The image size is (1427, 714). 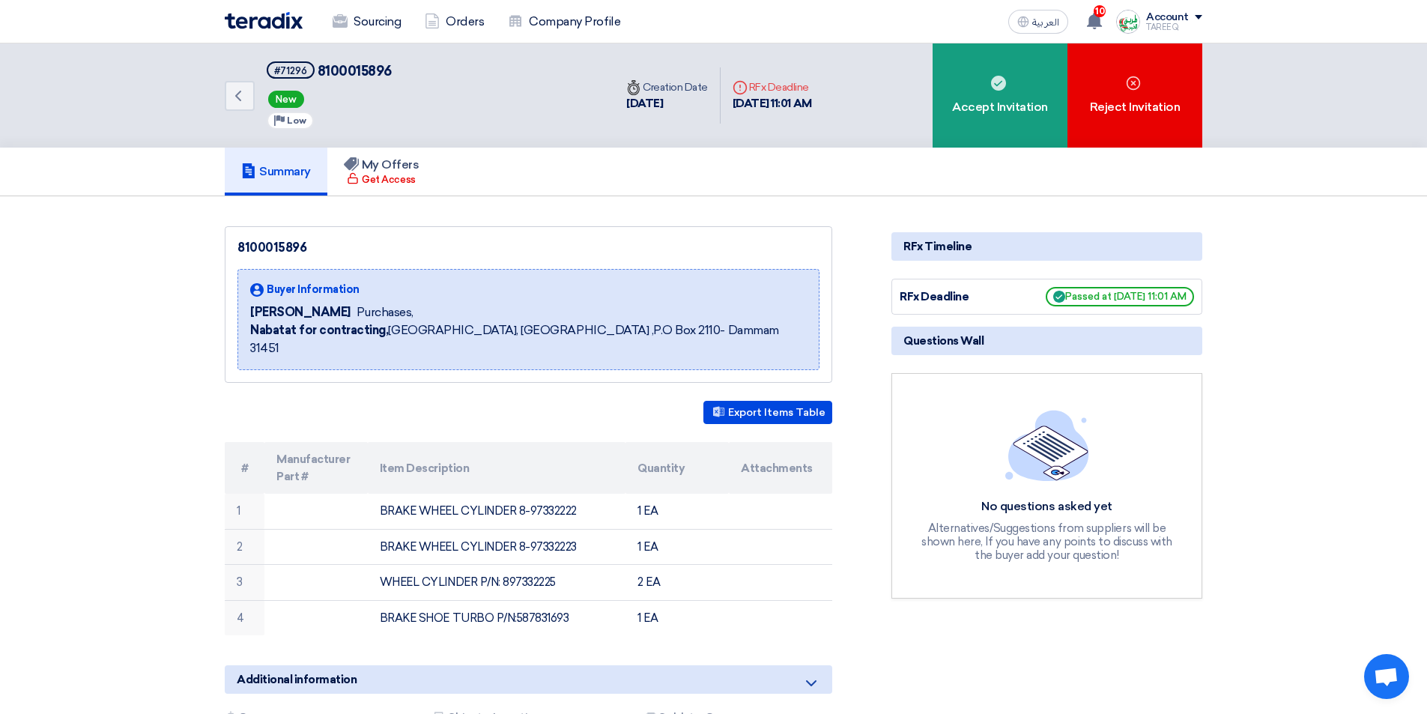 I want to click on div: No questions asked yet, so click(x=1047, y=506).